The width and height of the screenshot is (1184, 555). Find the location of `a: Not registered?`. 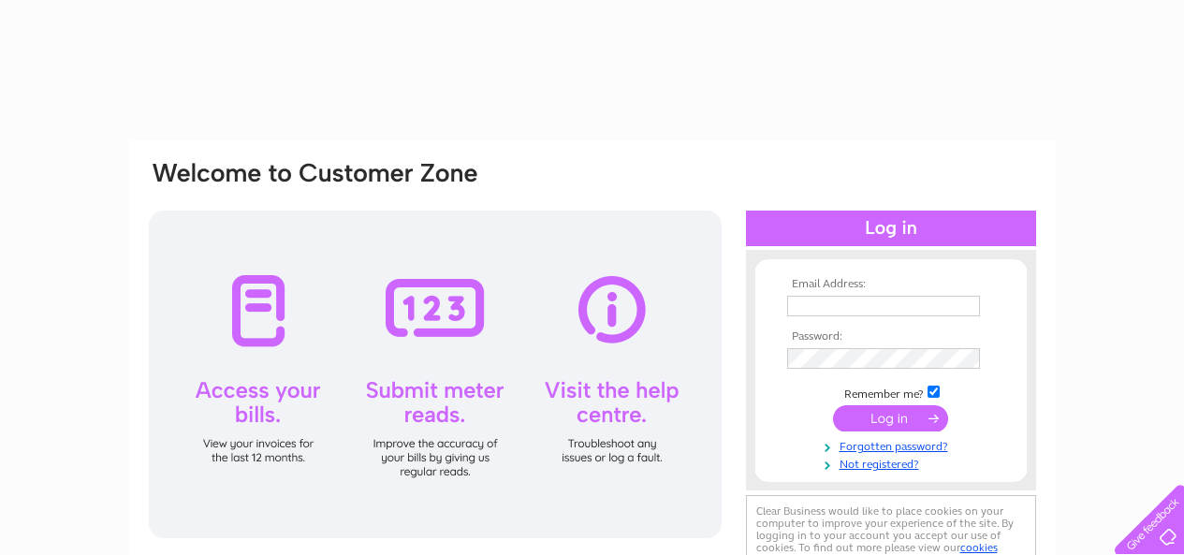

a: Not registered? is located at coordinates (893, 462).